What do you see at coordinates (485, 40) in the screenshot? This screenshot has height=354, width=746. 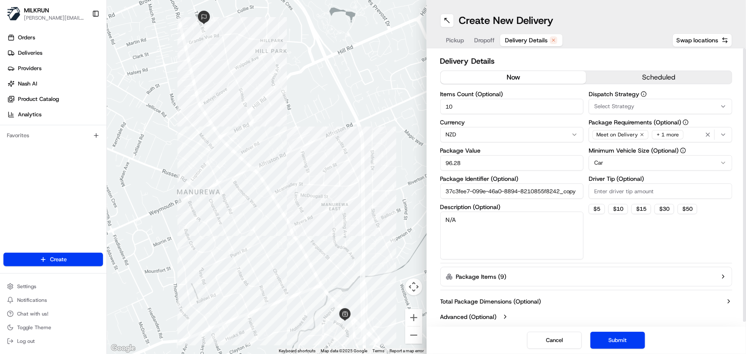 I see `span: Dropoff` at bounding box center [485, 40].